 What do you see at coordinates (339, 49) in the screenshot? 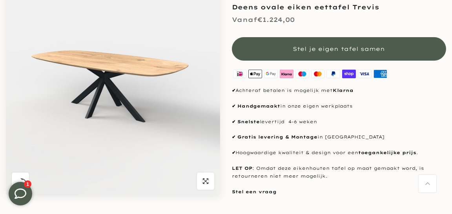
I see `span: Stel je eigen tafel samen` at bounding box center [339, 49].